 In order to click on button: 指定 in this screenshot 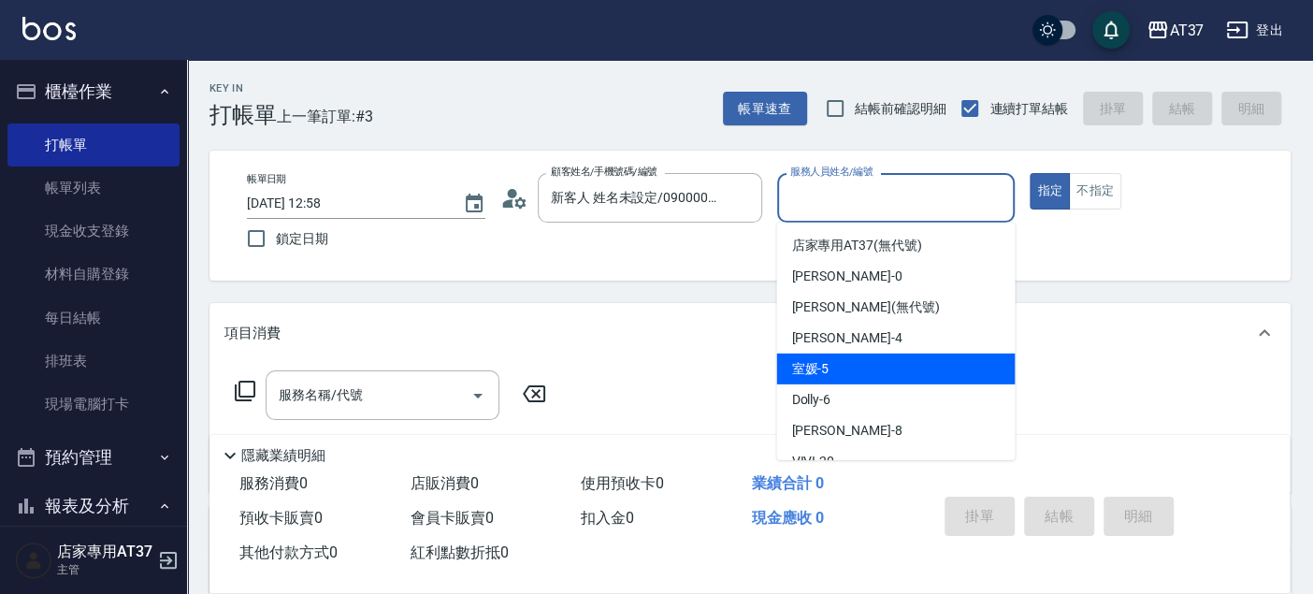, I will do `click(1050, 191)`.